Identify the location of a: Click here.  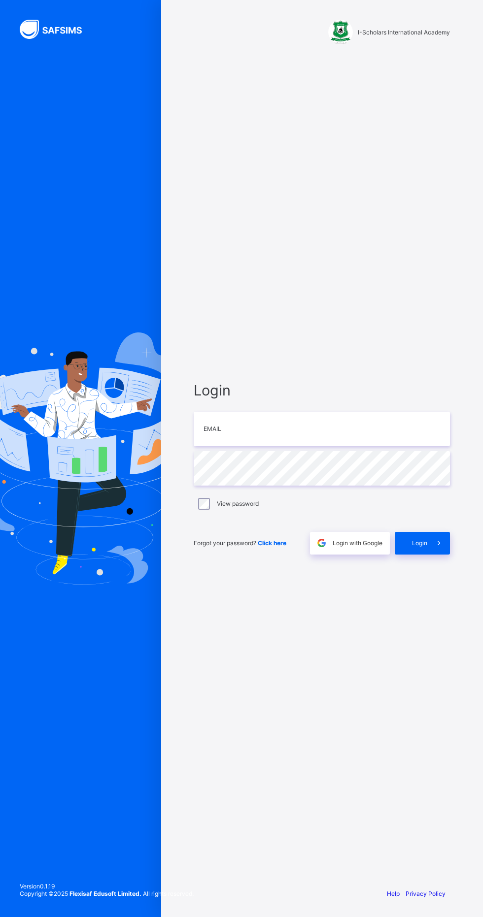
(272, 543).